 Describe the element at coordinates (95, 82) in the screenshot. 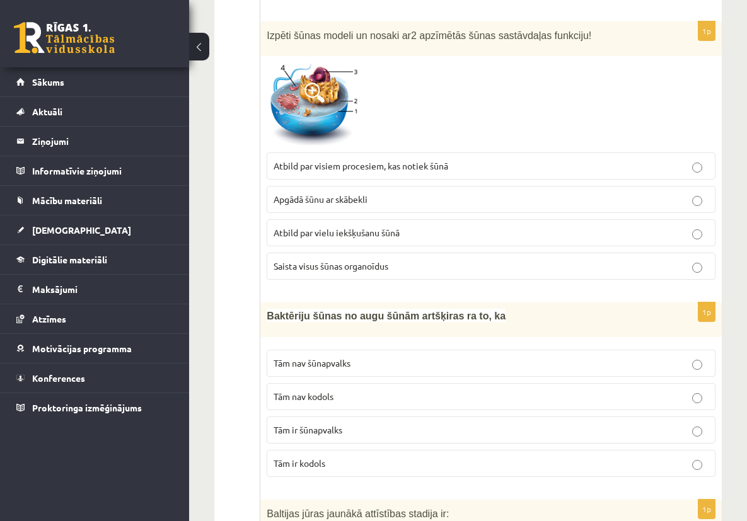

I see `a: Sākums` at that location.